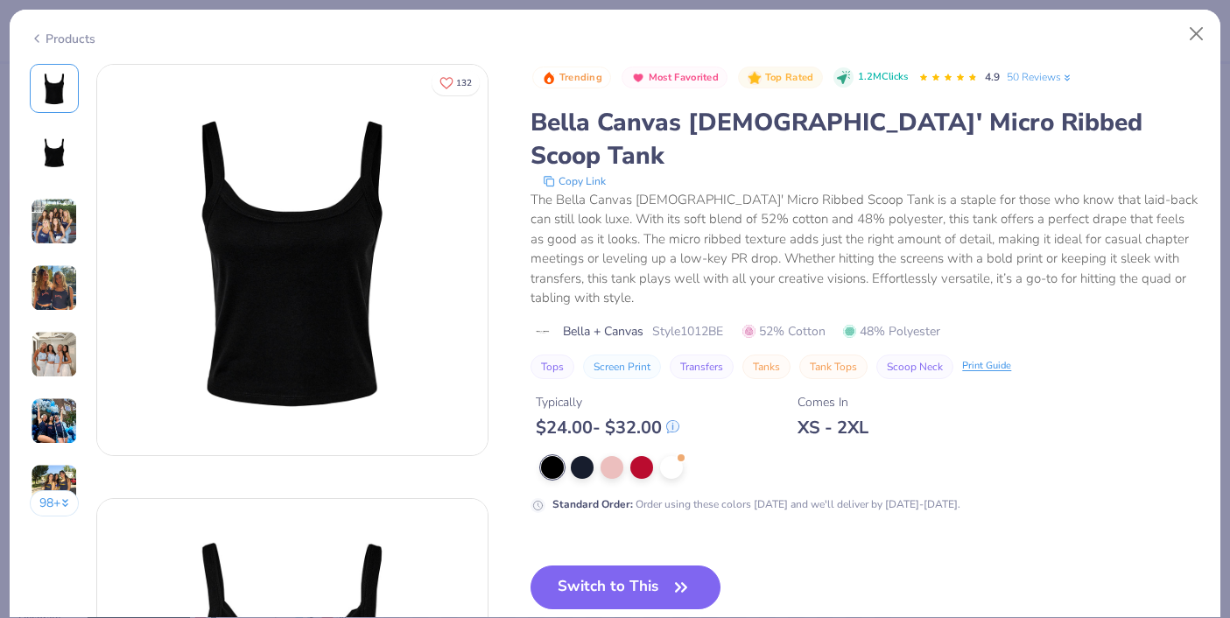 Image resolution: width=1230 pixels, height=618 pixels. What do you see at coordinates (790, 77) in the screenshot?
I see `span: Top Rated` at bounding box center [790, 77].